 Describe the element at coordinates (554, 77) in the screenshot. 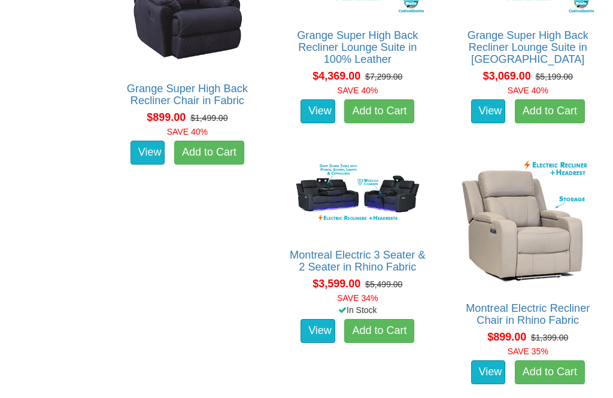

I see `del: $5,199.00` at that location.